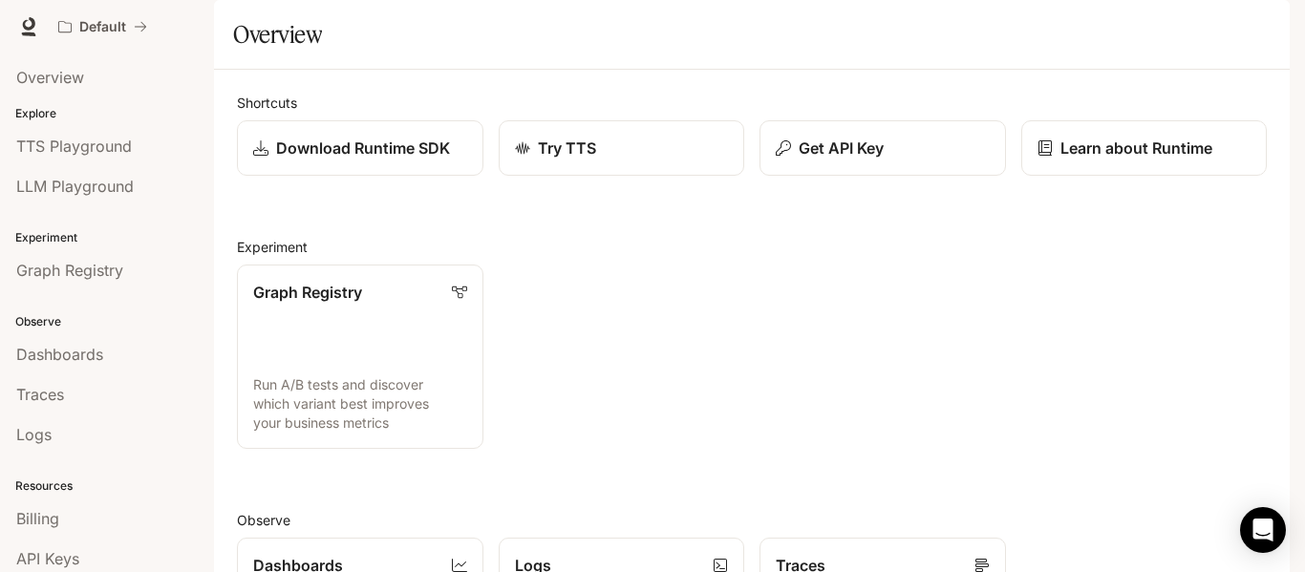 The image size is (1305, 572). What do you see at coordinates (1262, 530) in the screenshot?
I see `div: Open Intercom Messenger` at bounding box center [1262, 530].